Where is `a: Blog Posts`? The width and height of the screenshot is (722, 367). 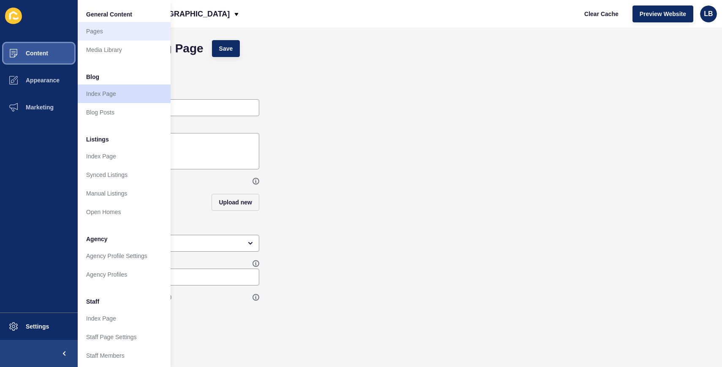 a: Blog Posts is located at coordinates (124, 112).